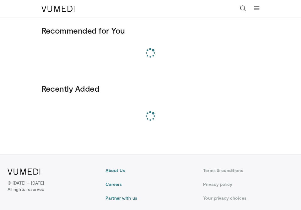  Describe the element at coordinates (151, 198) in the screenshot. I see `a: Partner with us` at that location.